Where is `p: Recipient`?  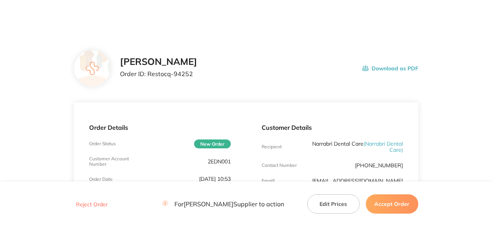
p: Recipient is located at coordinates (272, 147).